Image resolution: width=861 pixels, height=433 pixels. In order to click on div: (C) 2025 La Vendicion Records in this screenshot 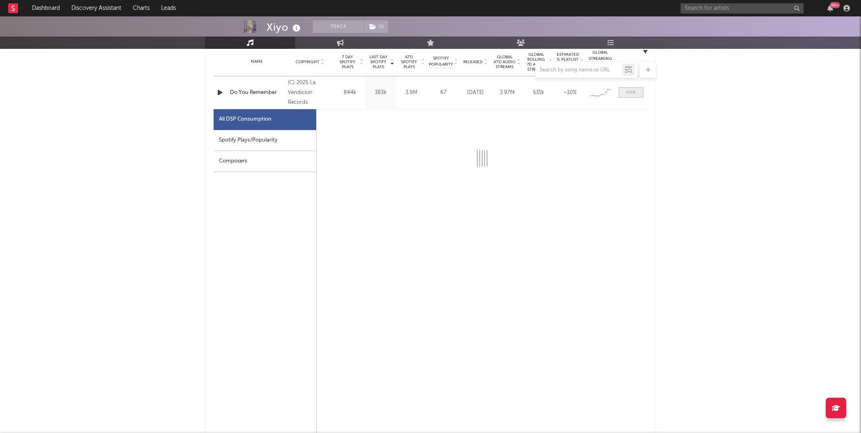, I will do `click(310, 93)`.